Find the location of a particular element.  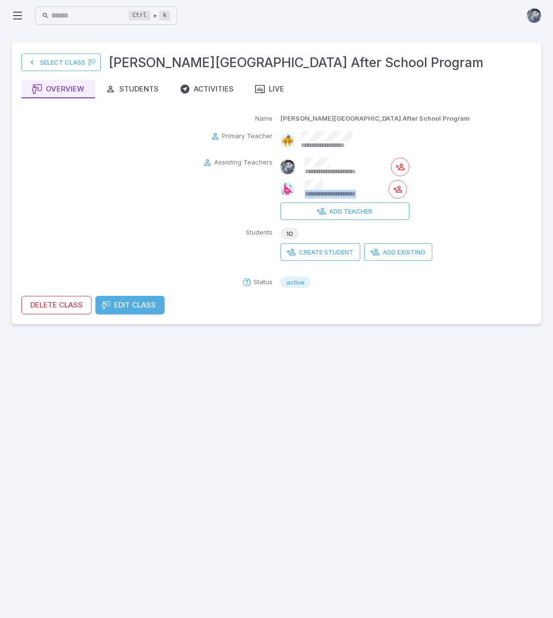

p: Name is located at coordinates (264, 119).